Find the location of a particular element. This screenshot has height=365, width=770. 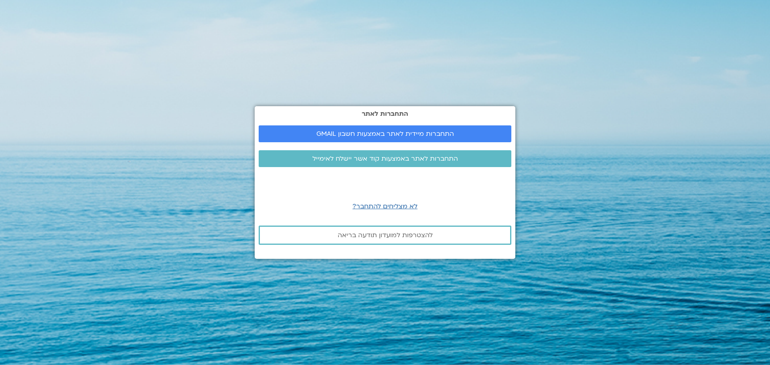

h2: התחברות לאתר is located at coordinates (385, 114).